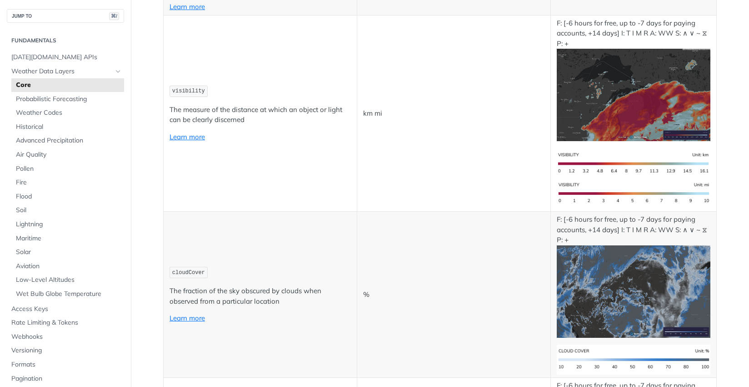  What do you see at coordinates (66, 322) in the screenshot?
I see `span: Rate Limiting & Tokens` at bounding box center [66, 322].